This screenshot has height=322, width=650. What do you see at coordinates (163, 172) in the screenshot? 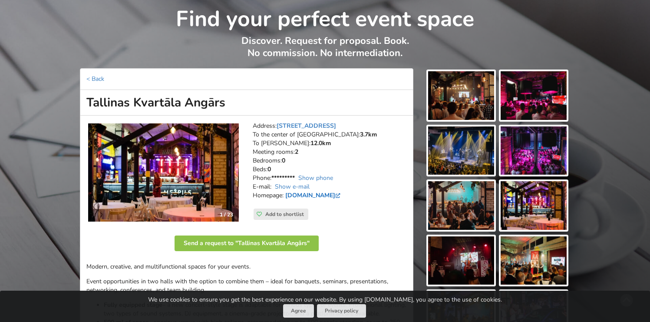
I see `a: Unusual venues | Riga | Tallinas Kvartāla Angārs 1 / 23` at bounding box center [163, 172].